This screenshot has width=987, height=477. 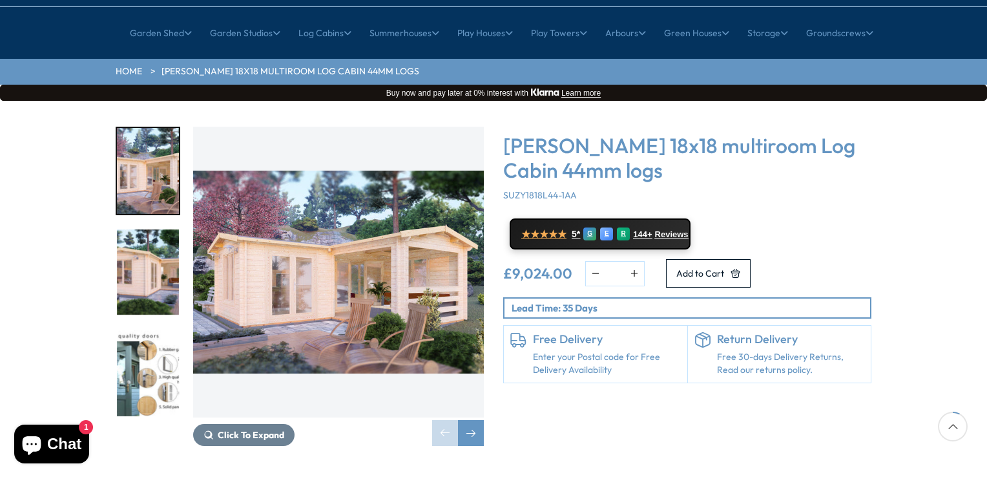 I want to click on div: 3 / 7, so click(x=148, y=373).